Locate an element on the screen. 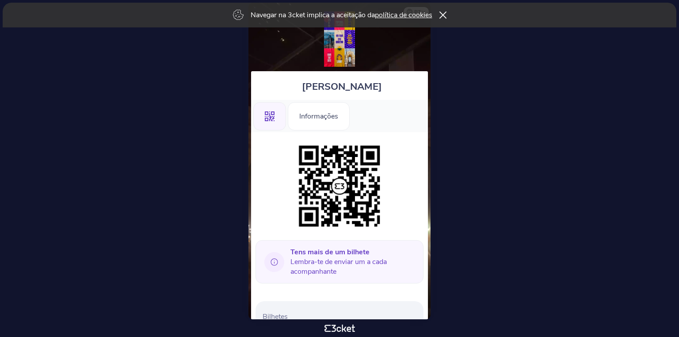  a: Informações is located at coordinates (319, 115).